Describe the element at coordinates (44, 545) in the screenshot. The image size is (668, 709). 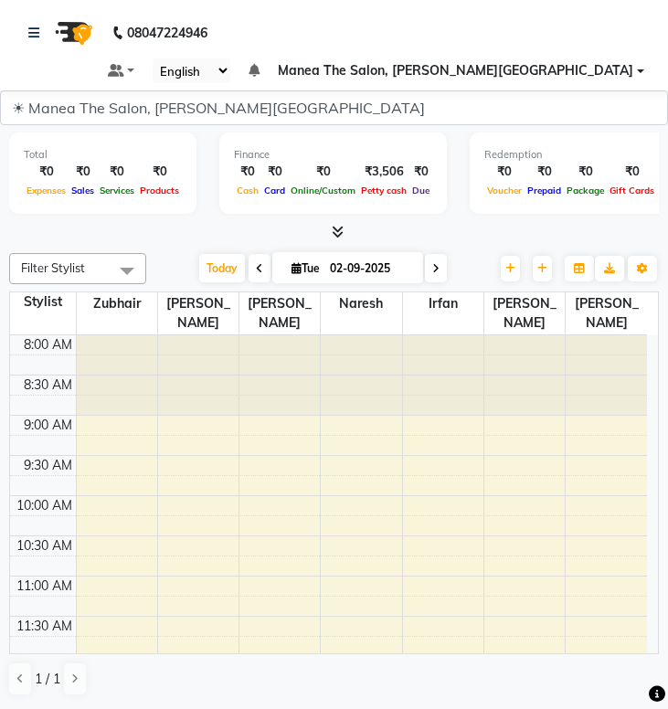
I see `div: 10:30 AM` at that location.